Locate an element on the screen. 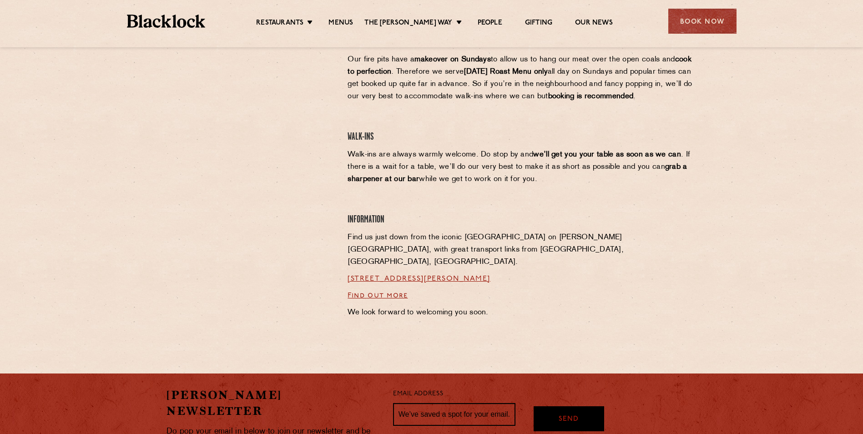  strong: grab a sharpener at our bar is located at coordinates (517, 173).